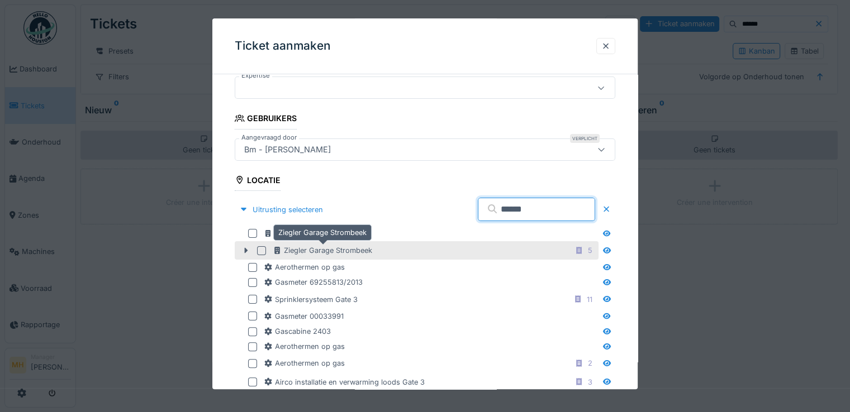 The image size is (850, 412). What do you see at coordinates (311, 299) in the screenshot?
I see `div: Sprinklersysteem Gate 3` at bounding box center [311, 299].